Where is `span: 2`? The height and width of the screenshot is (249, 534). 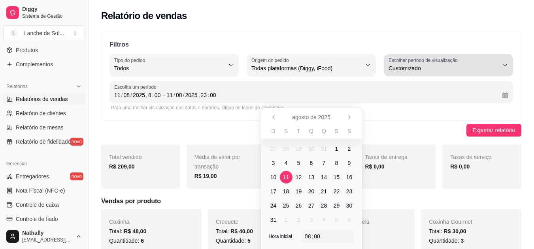
span: 2 is located at coordinates (349, 149).